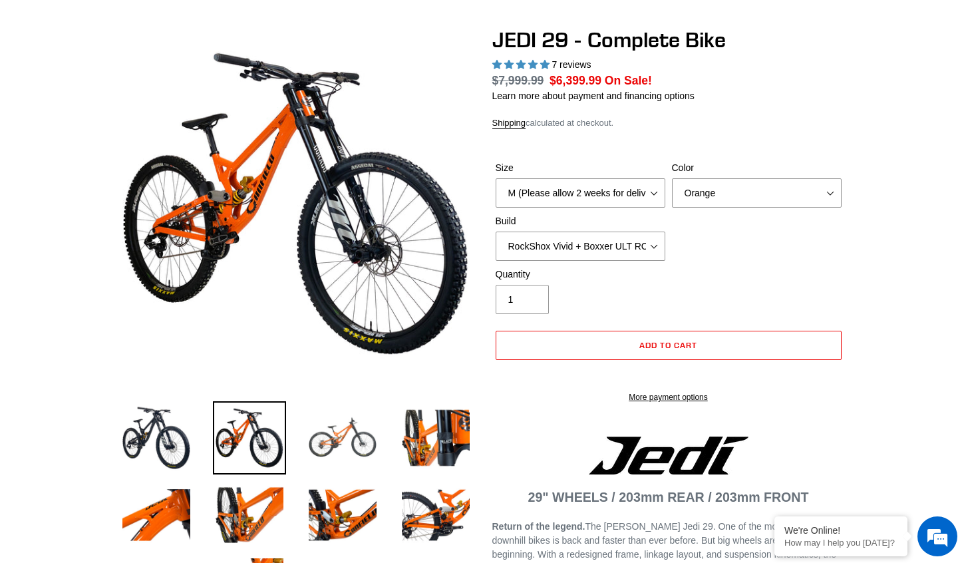  Describe the element at coordinates (668, 40) in the screenshot. I see `h1: JEDI 29 - Complete Bike` at that location.